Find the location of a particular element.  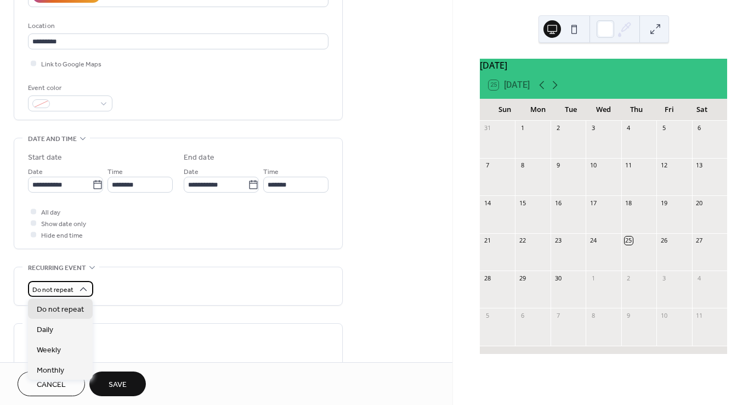

span: All day is located at coordinates (50, 212).